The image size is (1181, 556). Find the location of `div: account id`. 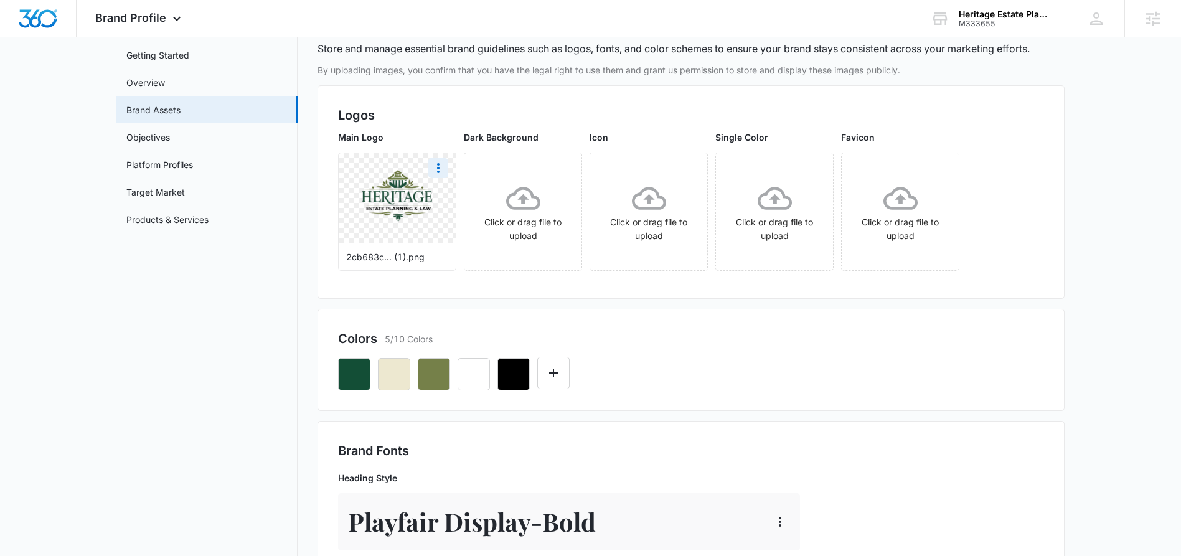

div: account id is located at coordinates (1004, 24).